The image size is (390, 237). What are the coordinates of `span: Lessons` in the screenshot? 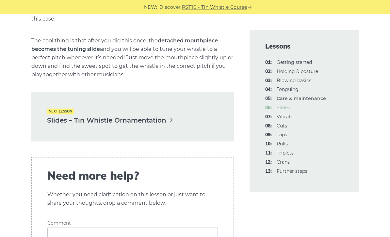 It's located at (304, 46).